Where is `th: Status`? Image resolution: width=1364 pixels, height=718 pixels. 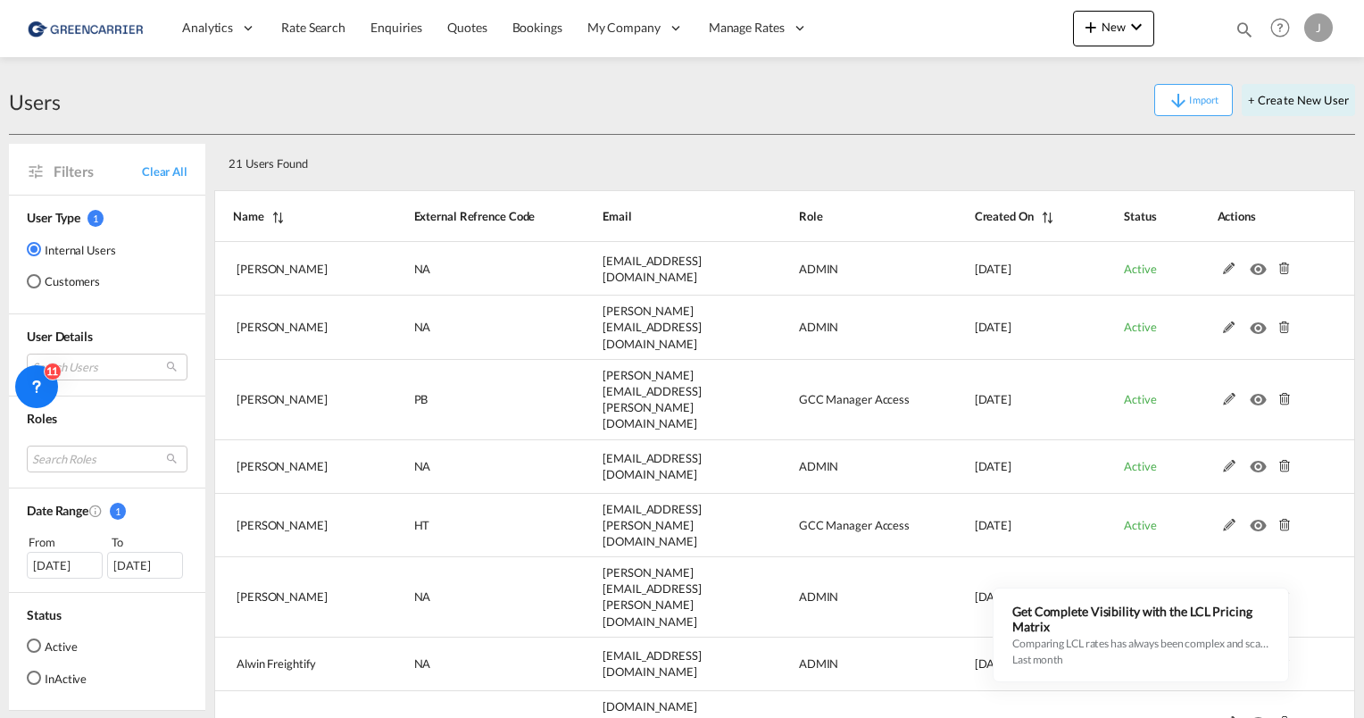 th: Status is located at coordinates (1126, 216).